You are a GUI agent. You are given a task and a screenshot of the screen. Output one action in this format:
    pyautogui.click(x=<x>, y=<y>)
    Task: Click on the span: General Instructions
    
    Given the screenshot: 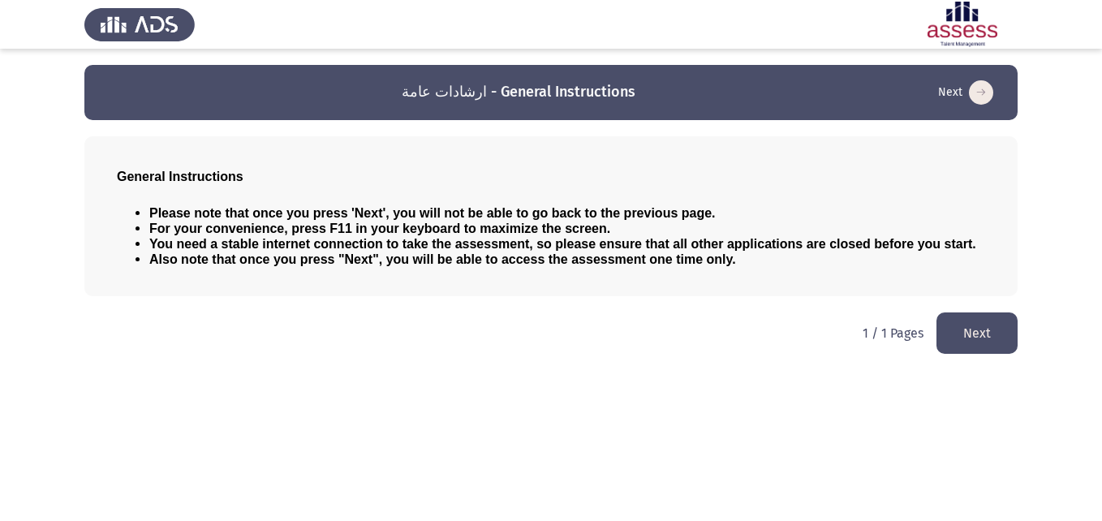 What is the action you would take?
    pyautogui.click(x=180, y=176)
    